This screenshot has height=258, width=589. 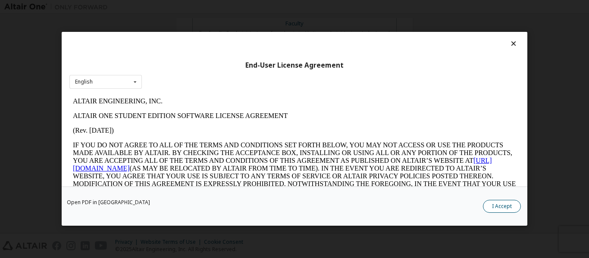 What do you see at coordinates (225, 79) in the screenshot?
I see `p: IF YOU DO NOT AGREE TO ALL OF THE TERMS AND CONDITIONS SET FORTH BELOW, YOU MAY NOT ACCESS OR USE...` at bounding box center [225, 79].